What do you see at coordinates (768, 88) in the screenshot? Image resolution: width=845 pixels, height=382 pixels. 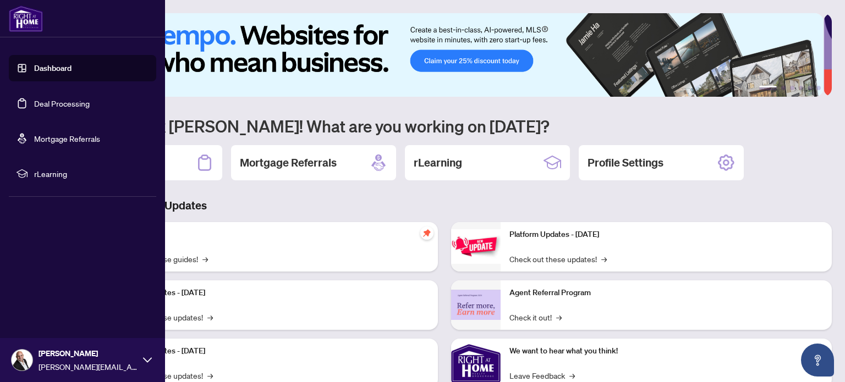 I see `button: 1` at bounding box center [768, 88].